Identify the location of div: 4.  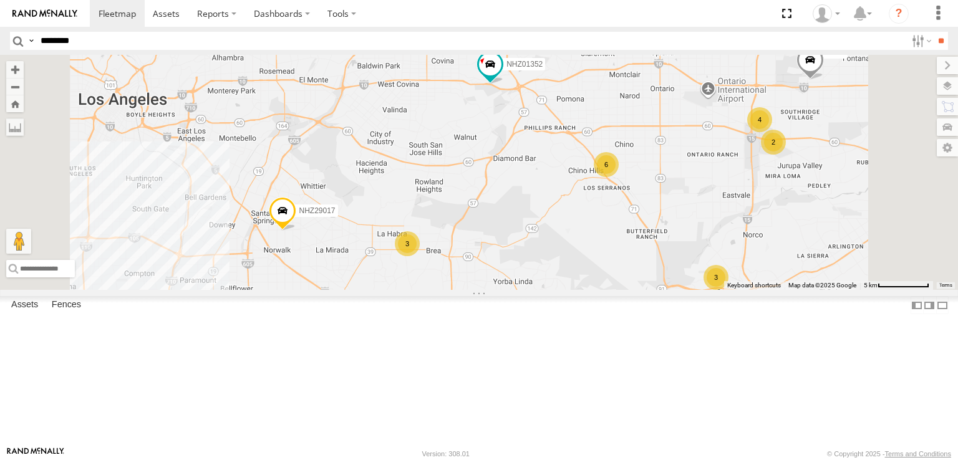
(760, 120).